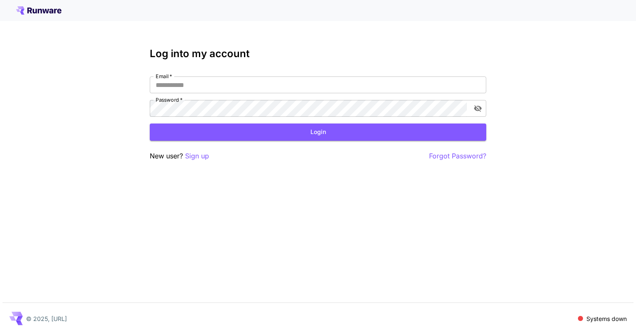 This screenshot has width=636, height=334. I want to click on label: Email, so click(164, 76).